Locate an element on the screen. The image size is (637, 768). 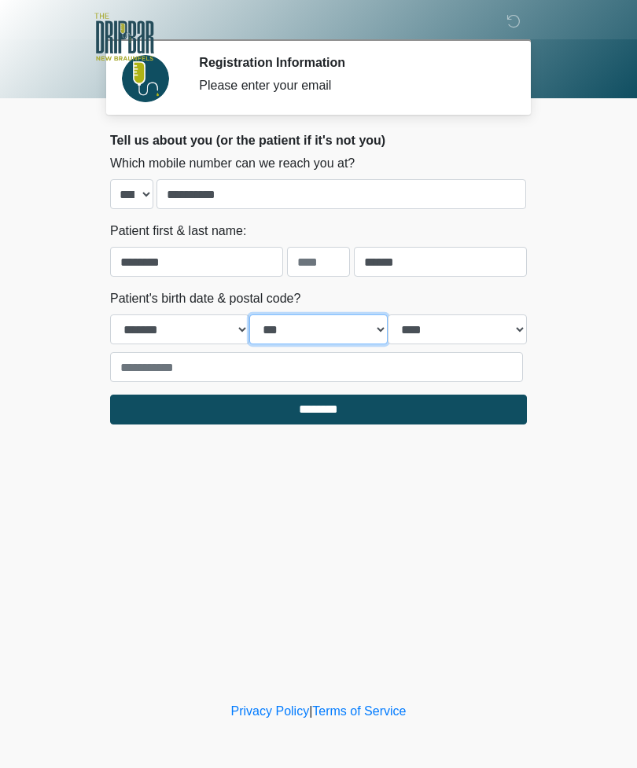
img: The DRIPBaR - New Braunfels Logo is located at coordinates (124, 37).